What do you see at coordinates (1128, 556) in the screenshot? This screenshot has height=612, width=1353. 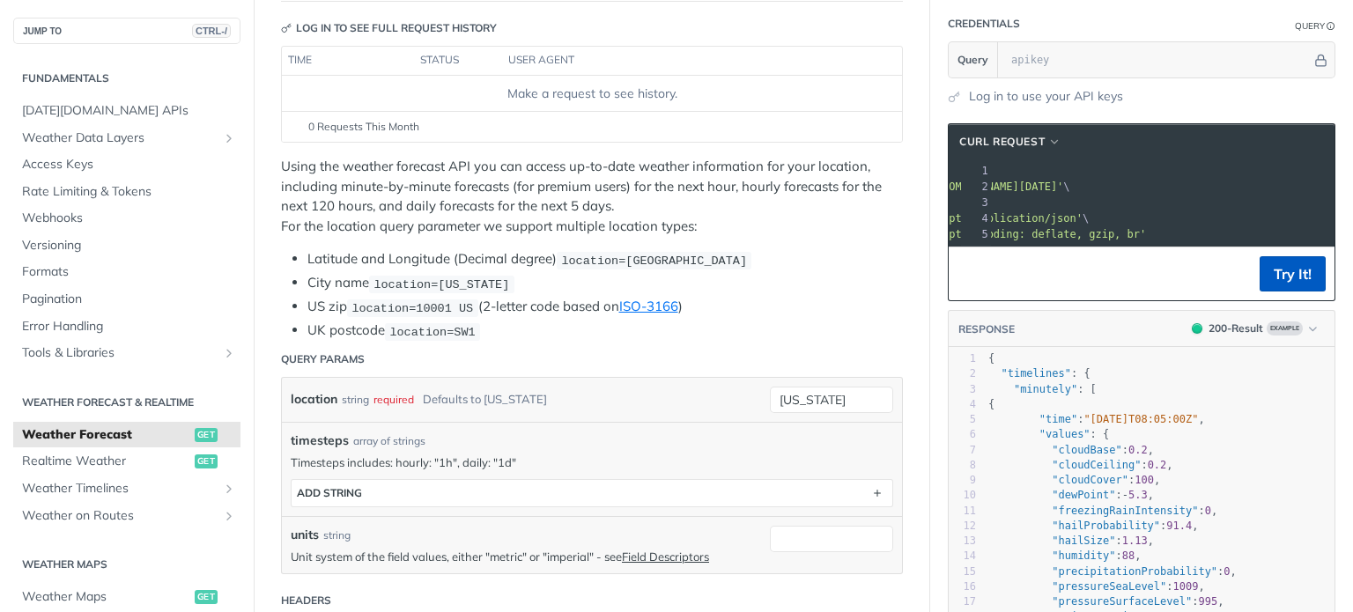 I see `span: 88` at bounding box center [1128, 556].